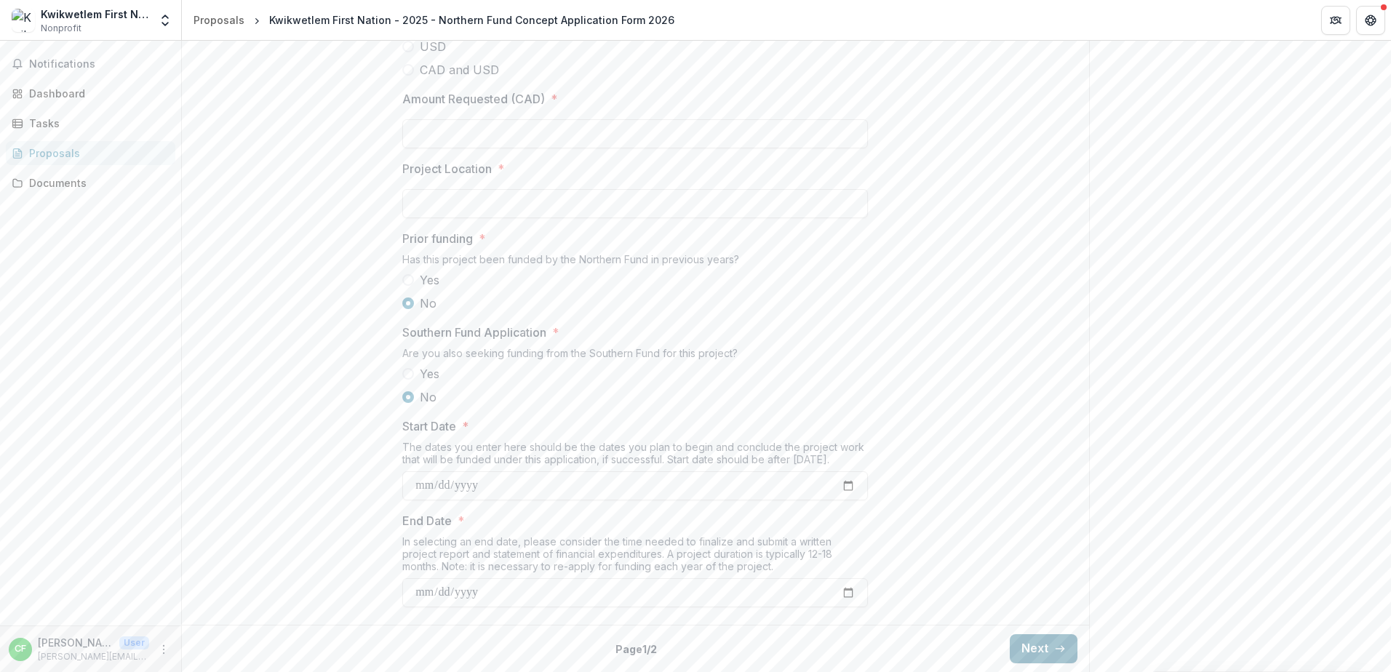 Image resolution: width=1391 pixels, height=672 pixels. I want to click on p: Southern Fund Application, so click(474, 333).